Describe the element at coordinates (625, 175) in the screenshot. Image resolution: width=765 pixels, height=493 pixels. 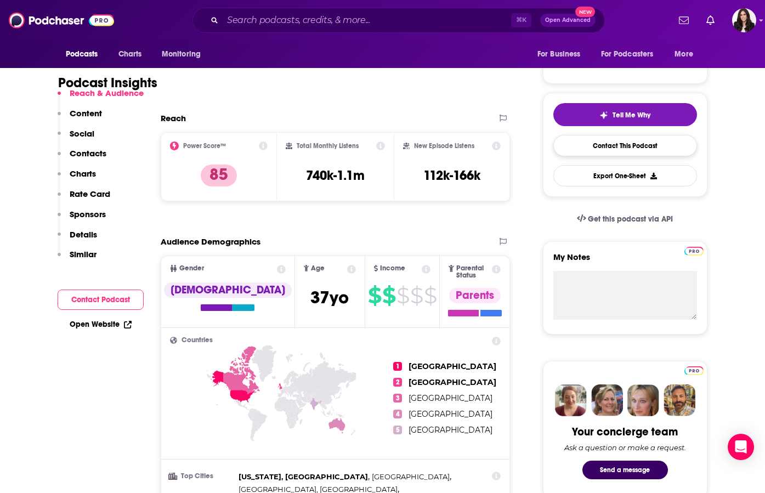
I see `button: Export One-Sheet` at that location.